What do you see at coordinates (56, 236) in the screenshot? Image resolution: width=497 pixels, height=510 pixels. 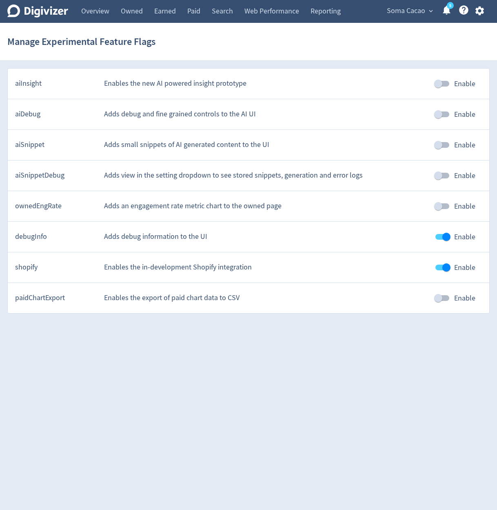 I see `div: debugInfo` at bounding box center [56, 236].